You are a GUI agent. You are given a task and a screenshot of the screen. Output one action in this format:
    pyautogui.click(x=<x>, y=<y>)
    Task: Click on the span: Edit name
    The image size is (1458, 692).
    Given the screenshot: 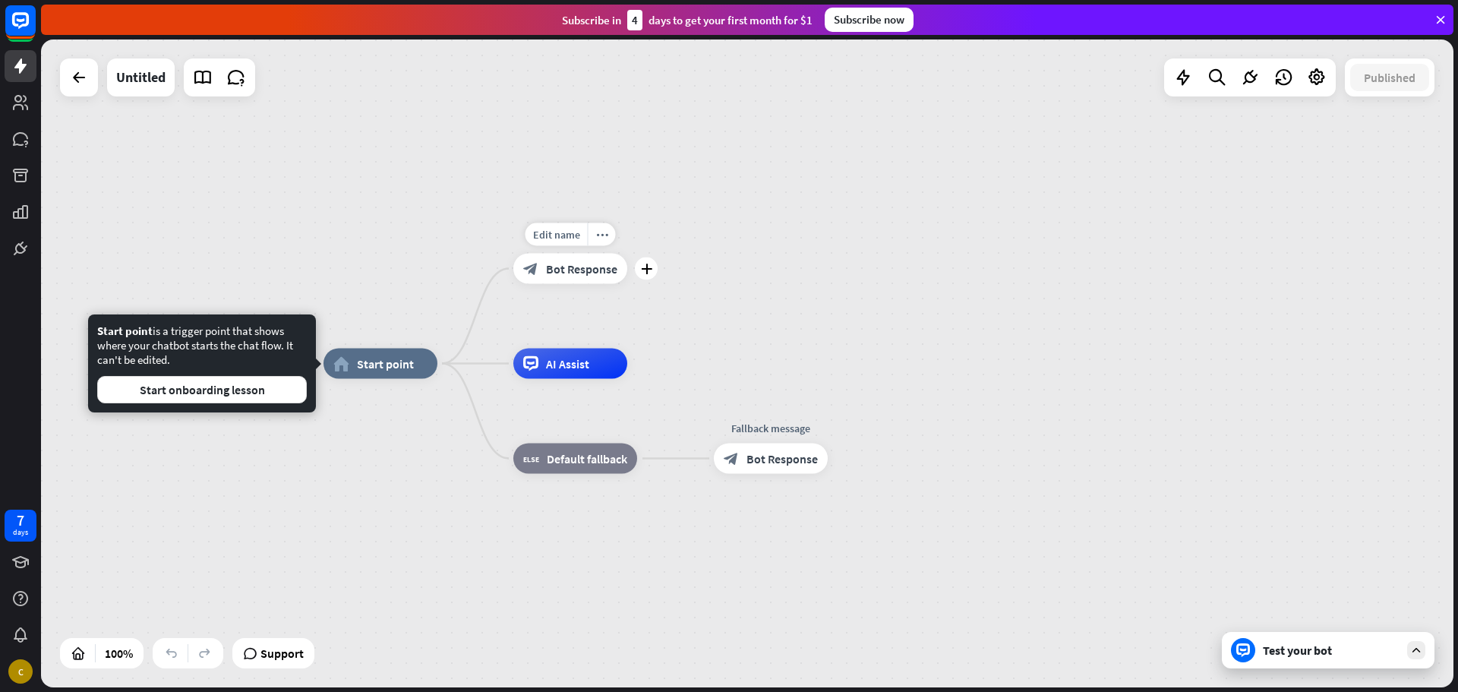 What is the action you would take?
    pyautogui.click(x=557, y=235)
    